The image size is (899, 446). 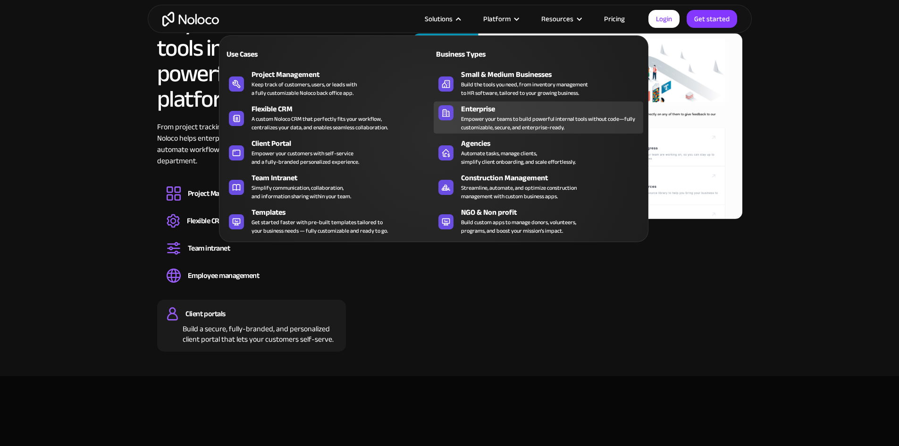 I want to click on div: Design custom project management tools to speed up workflows, track progress, and optimize your t..., so click(x=252, y=202).